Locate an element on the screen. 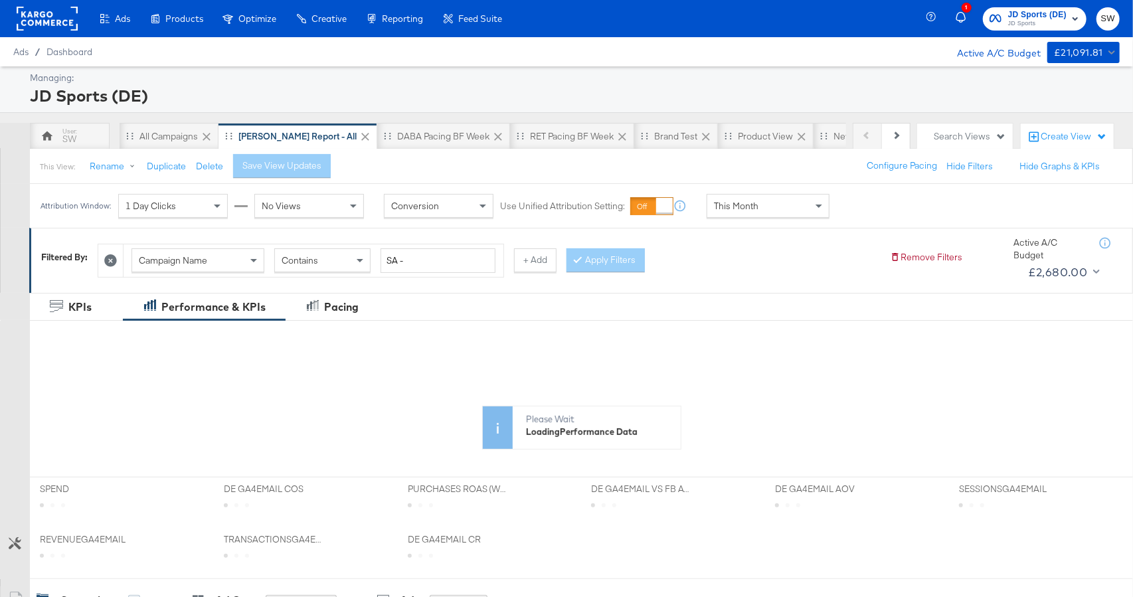 The height and width of the screenshot is (597, 1133). span: Creative is located at coordinates (329, 19).